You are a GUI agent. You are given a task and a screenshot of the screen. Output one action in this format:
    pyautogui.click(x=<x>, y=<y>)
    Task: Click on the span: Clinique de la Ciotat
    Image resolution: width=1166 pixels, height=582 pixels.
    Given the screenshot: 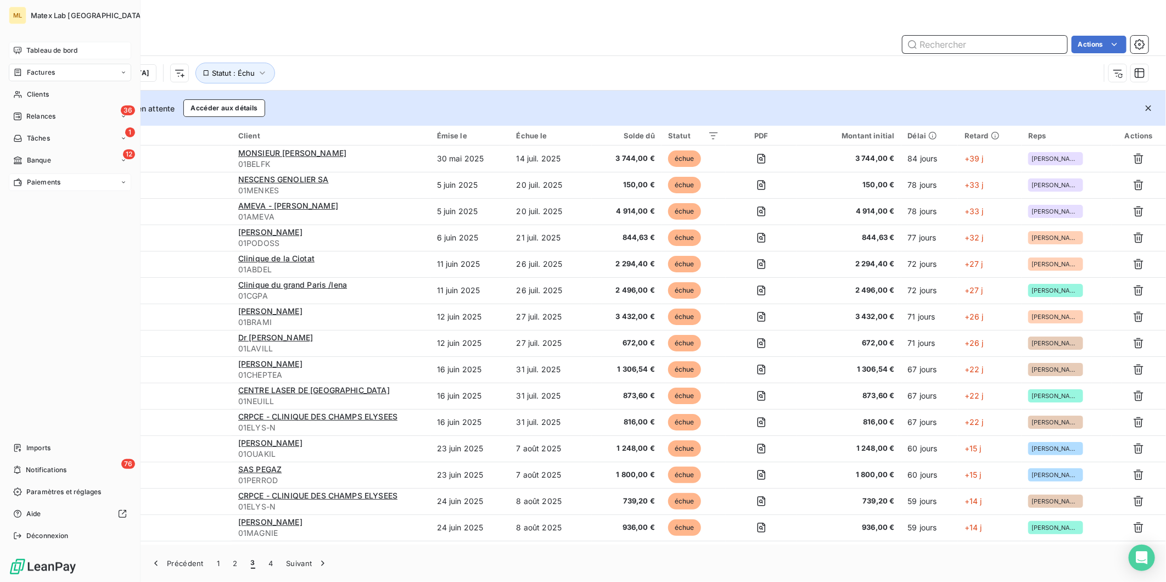 What is the action you would take?
    pyautogui.click(x=276, y=258)
    